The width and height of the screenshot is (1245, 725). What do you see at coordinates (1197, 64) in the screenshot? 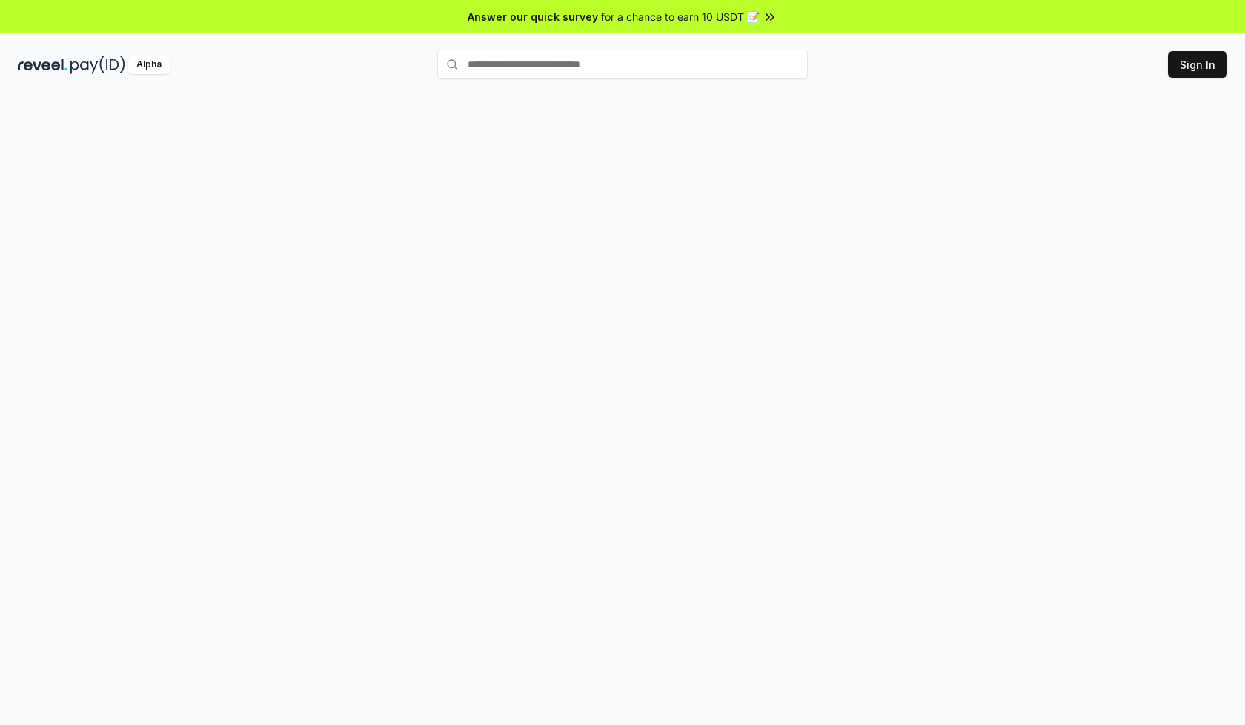
I see `button: Sign In` at bounding box center [1197, 64].